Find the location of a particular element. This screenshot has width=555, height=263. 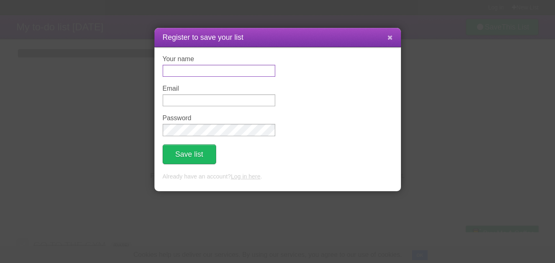

h1: Register to save your list is located at coordinates (278, 37).